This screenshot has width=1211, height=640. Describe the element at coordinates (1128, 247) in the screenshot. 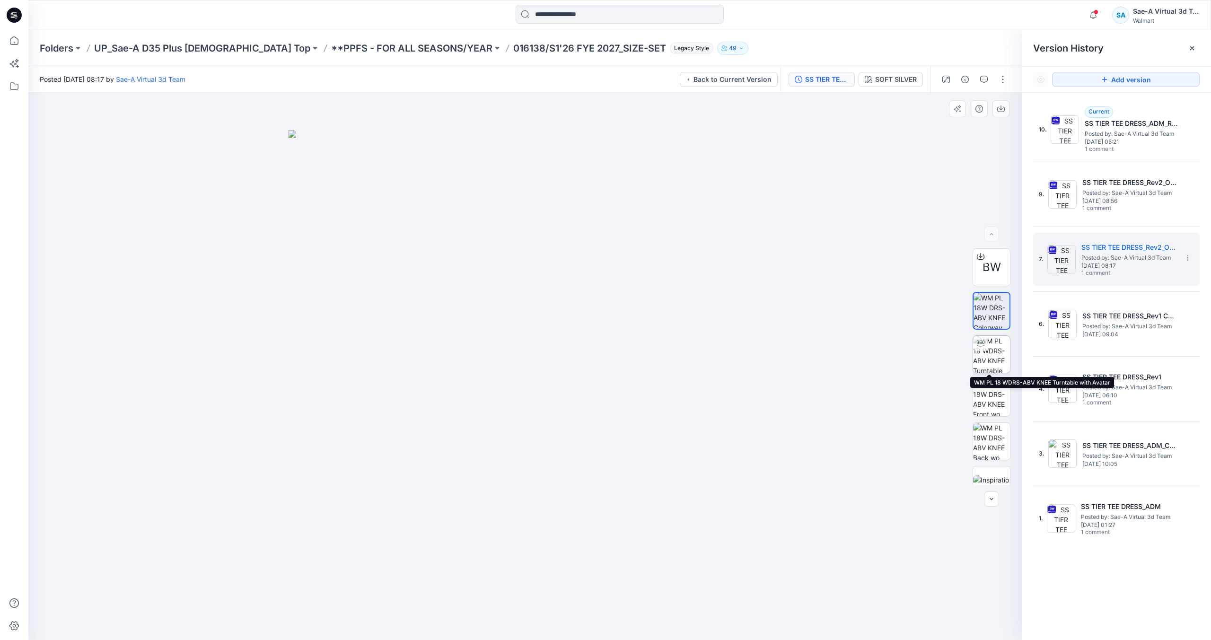

I see `h5: SS TIER TEE DRESS_Rev2_Opt2` at that location.